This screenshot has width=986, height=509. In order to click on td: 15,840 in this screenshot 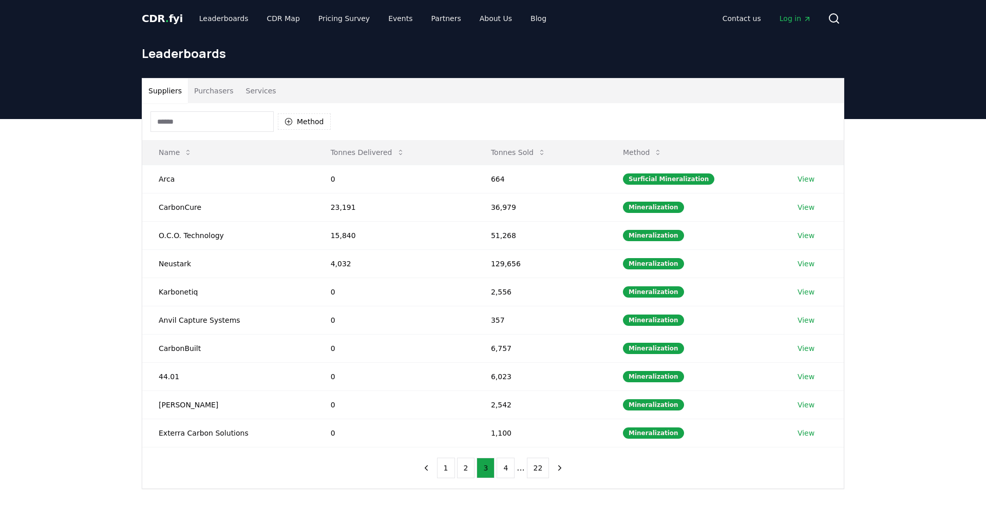, I will do `click(394, 235)`.